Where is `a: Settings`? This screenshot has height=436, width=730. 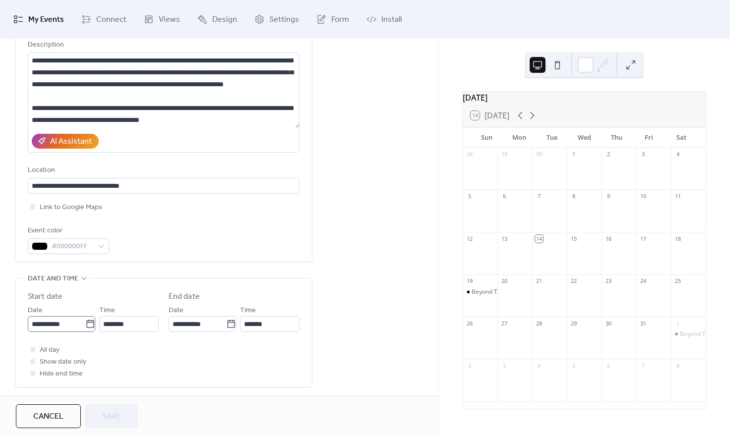 a: Settings is located at coordinates (277, 19).